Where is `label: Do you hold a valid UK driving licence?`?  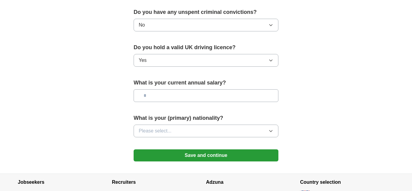
label: Do you hold a valid UK driving licence? is located at coordinates (206, 47).